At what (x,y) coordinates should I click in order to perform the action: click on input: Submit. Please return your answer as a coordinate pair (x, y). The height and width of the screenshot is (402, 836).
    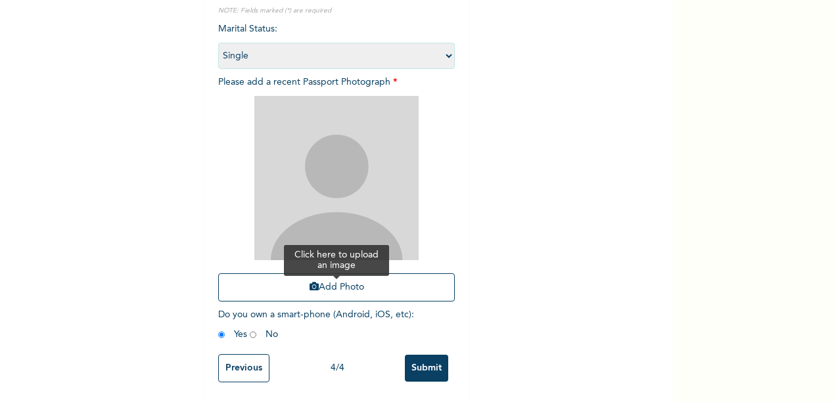
    Looking at the image, I should click on (427, 368).